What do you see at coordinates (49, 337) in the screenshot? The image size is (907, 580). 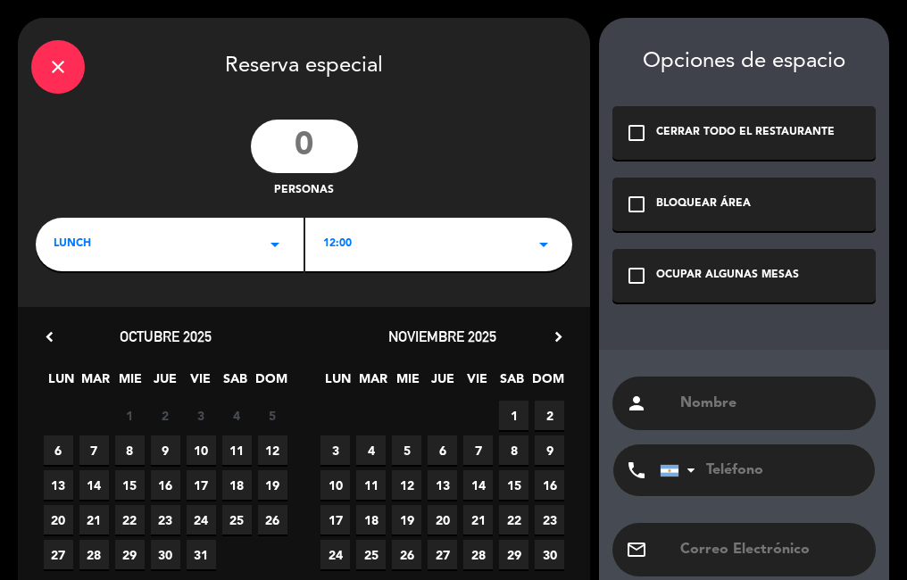 I see `i: chevron_left` at bounding box center [49, 337].